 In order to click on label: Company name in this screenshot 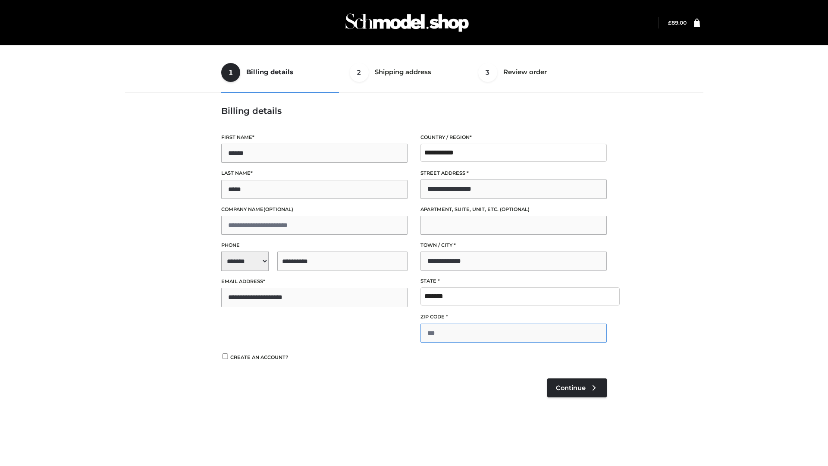, I will do `click(314, 209)`.